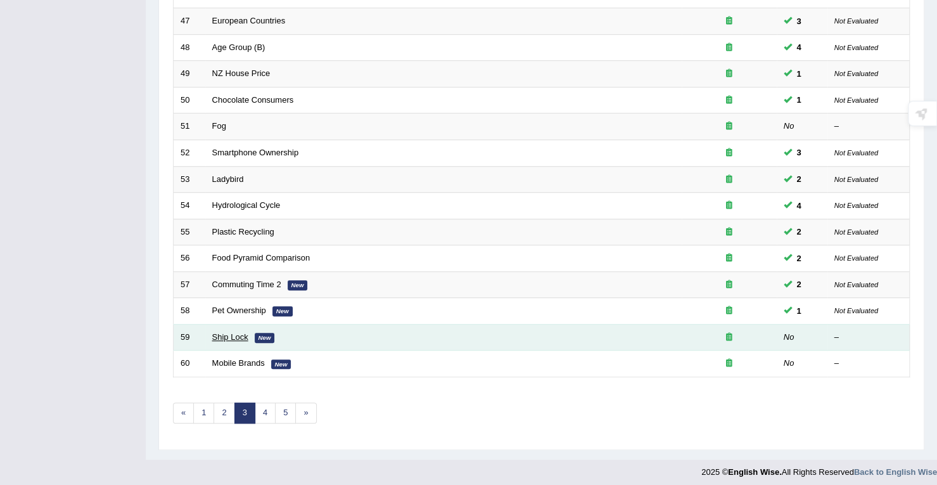 The image size is (937, 485). Describe the element at coordinates (189, 311) in the screenshot. I see `td: 58` at that location.